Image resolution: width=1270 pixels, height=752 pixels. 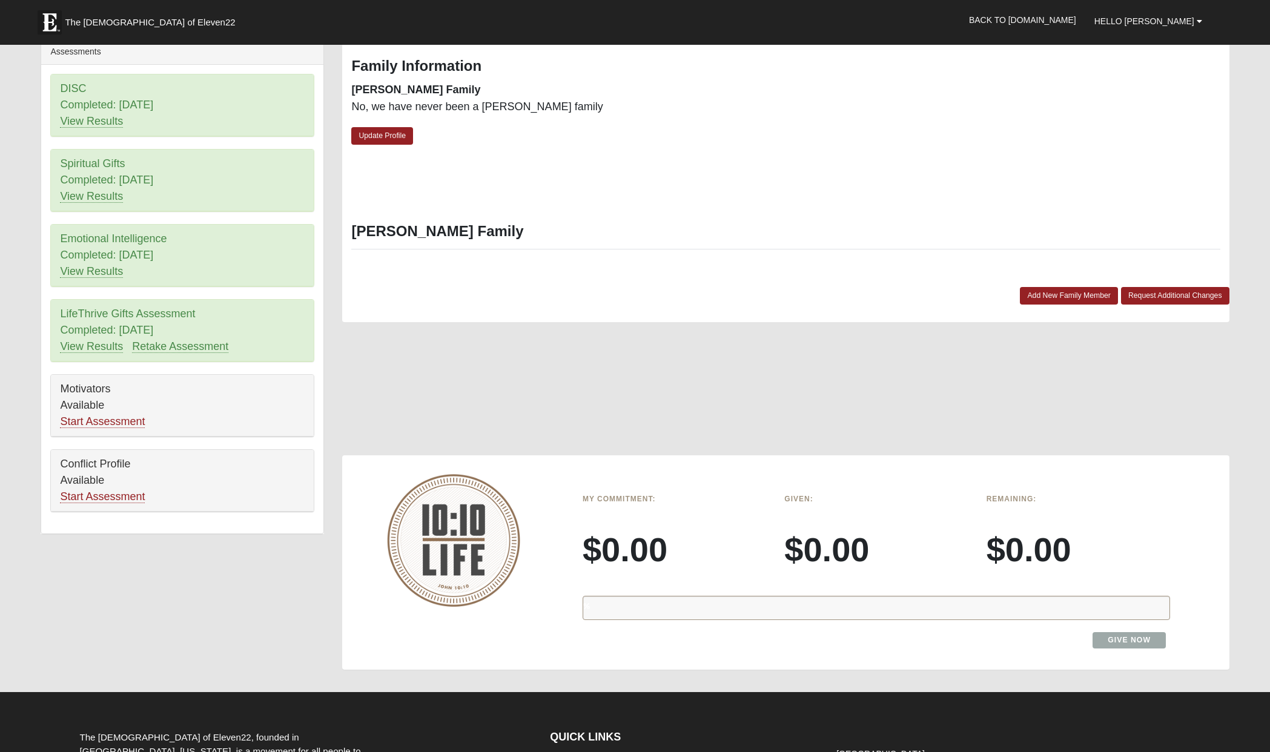 What do you see at coordinates (182, 406) in the screenshot?
I see `div: Motivators Available` at bounding box center [182, 406].